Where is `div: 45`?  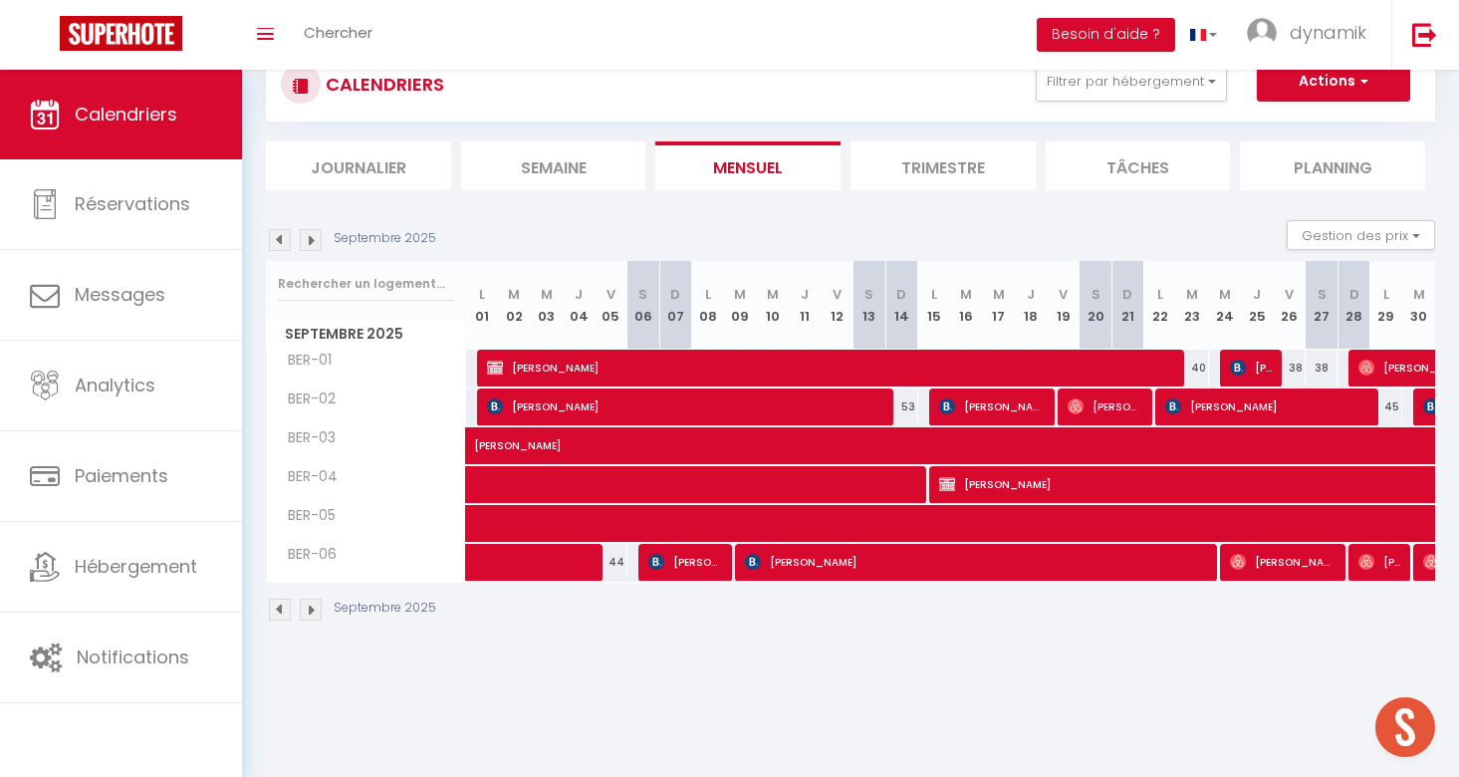
div: 45 is located at coordinates (1386, 406).